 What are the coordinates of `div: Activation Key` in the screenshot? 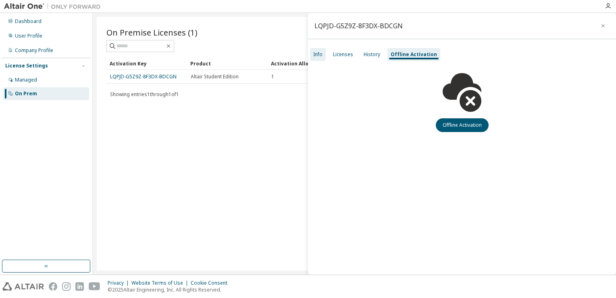 It's located at (147, 63).